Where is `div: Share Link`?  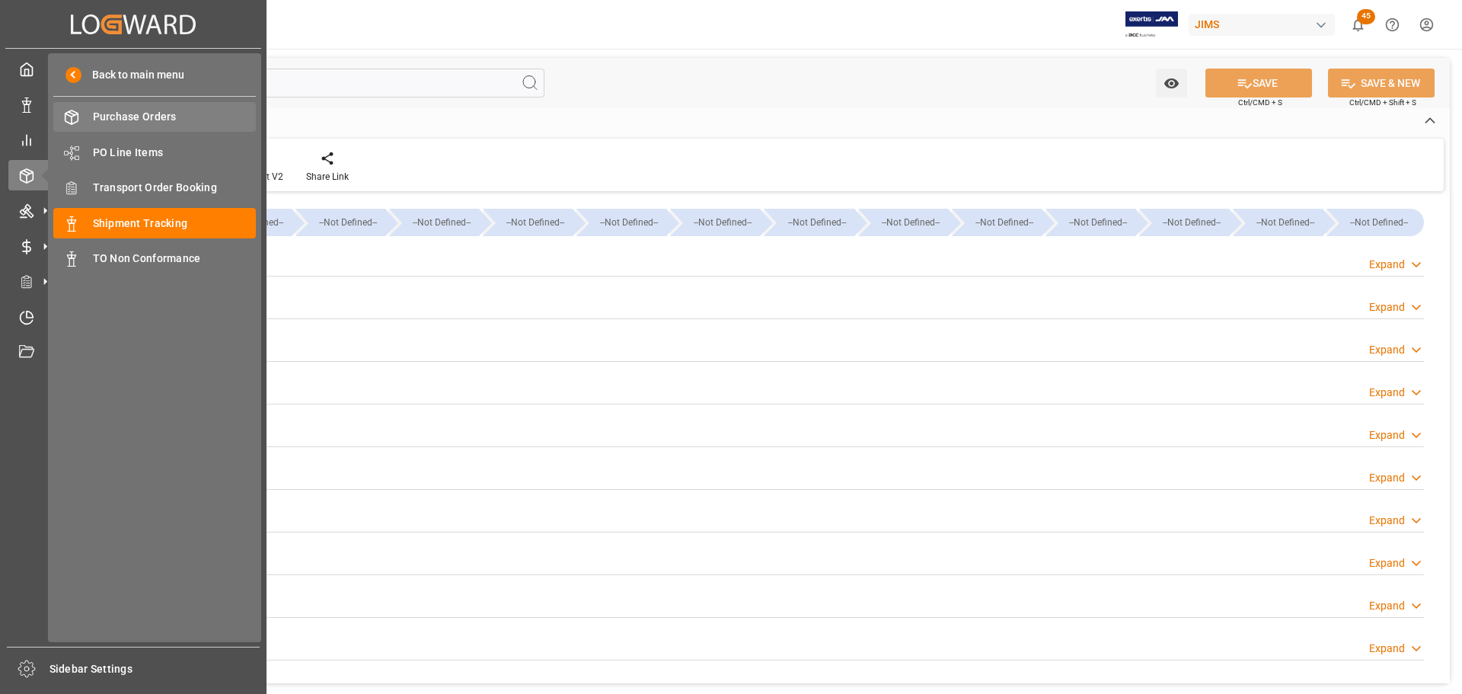 div: Share Link is located at coordinates (327, 177).